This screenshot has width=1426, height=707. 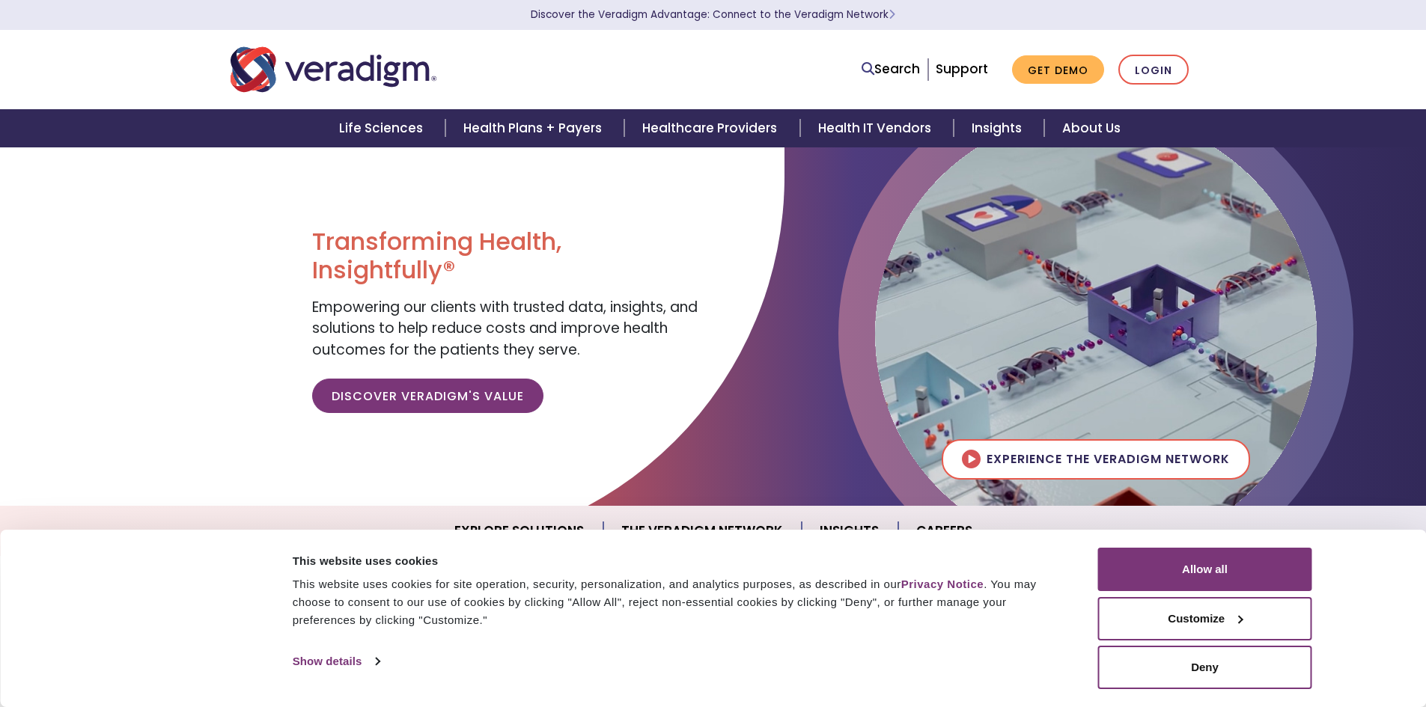 What do you see at coordinates (712, 128) in the screenshot?
I see `a: Healthcare Providers` at bounding box center [712, 128].